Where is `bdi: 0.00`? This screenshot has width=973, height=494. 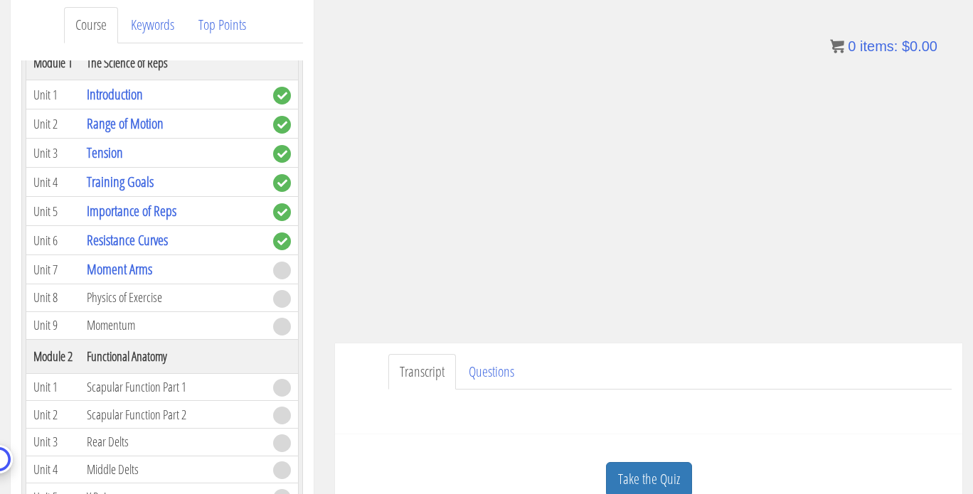 bdi: 0.00 is located at coordinates (920, 46).